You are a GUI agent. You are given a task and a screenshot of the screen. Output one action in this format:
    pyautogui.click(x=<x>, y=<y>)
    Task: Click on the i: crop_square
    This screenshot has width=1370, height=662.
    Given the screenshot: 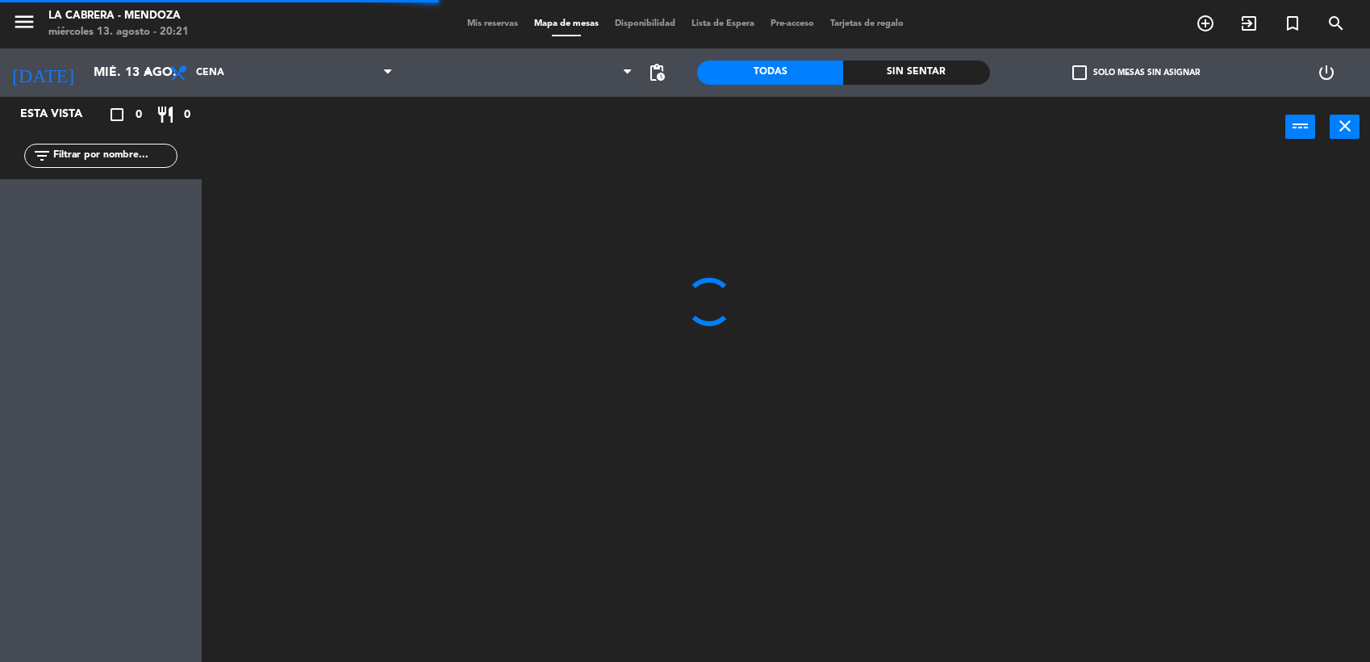 What is the action you would take?
    pyautogui.click(x=117, y=115)
    